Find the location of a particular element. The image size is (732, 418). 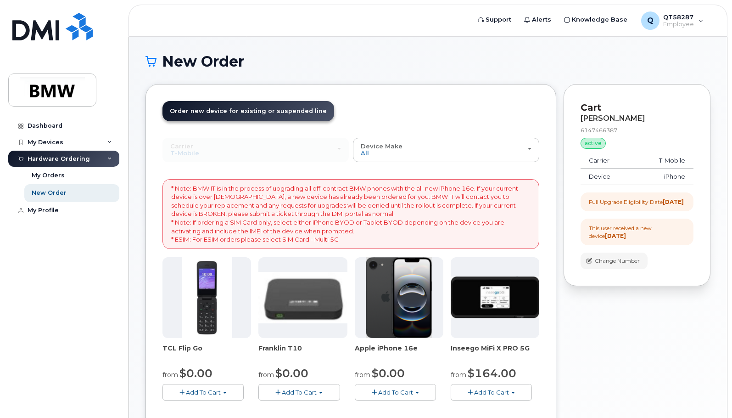

span: Change Number is located at coordinates (618, 261).